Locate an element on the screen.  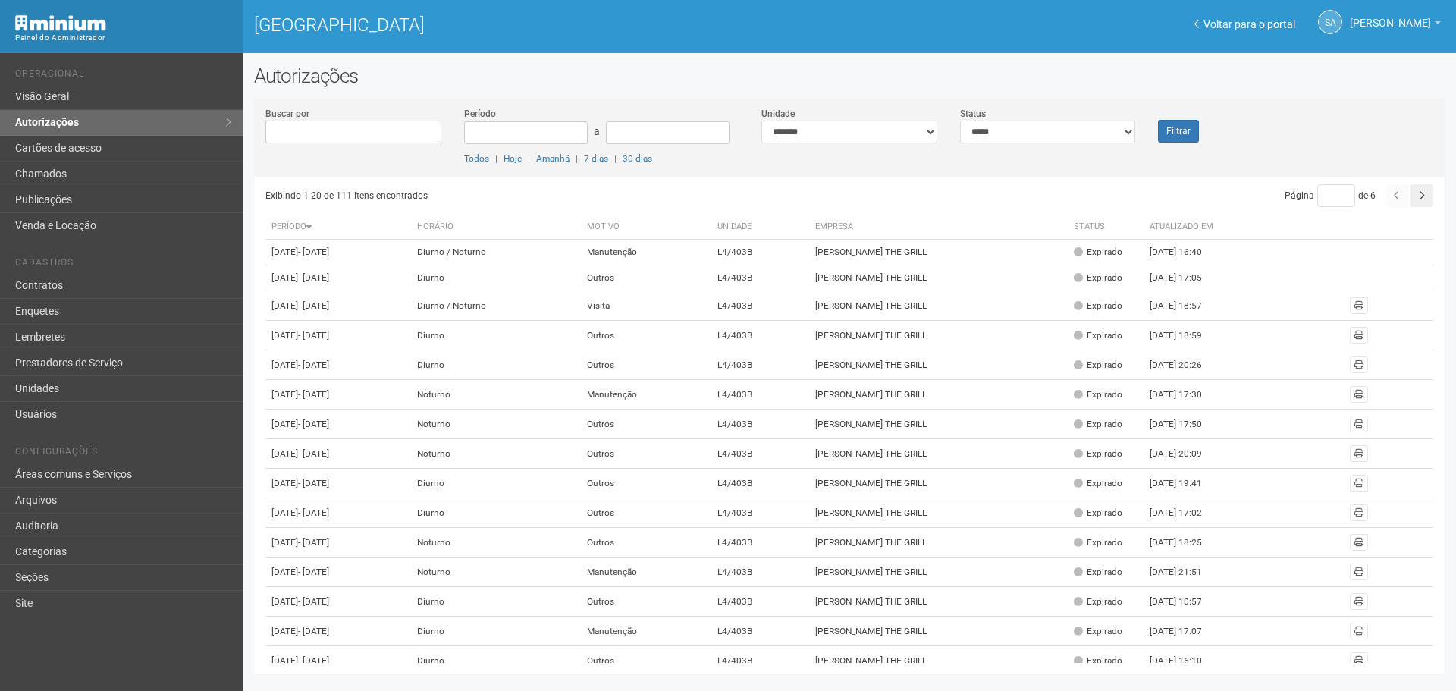
td: Diurno / Noturno is located at coordinates (496, 253).